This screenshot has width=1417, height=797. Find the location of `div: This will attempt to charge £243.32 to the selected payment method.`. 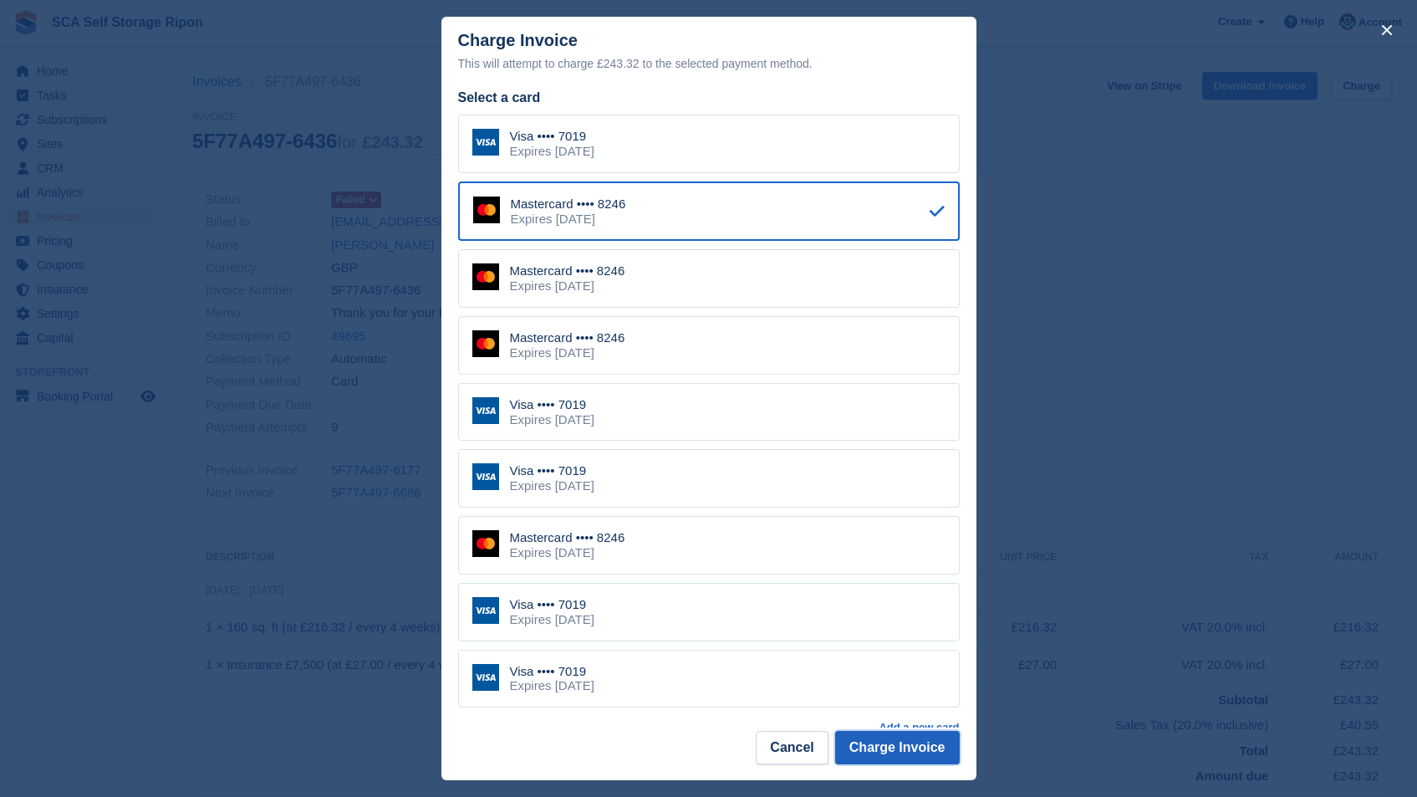

div: This will attempt to charge £243.32 to the selected payment method. is located at coordinates (709, 64).